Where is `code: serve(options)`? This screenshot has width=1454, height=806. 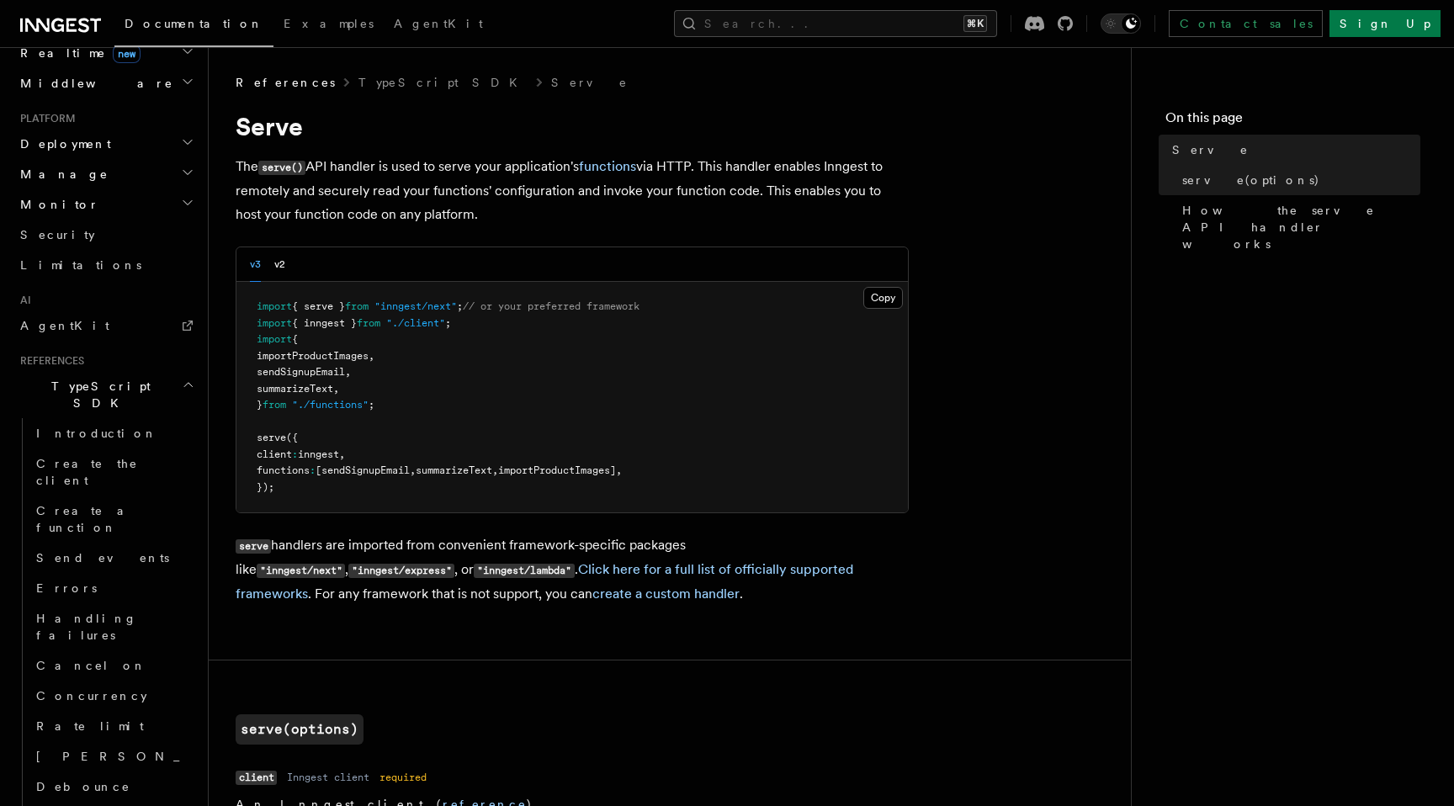
code: serve(options) is located at coordinates (300, 729).